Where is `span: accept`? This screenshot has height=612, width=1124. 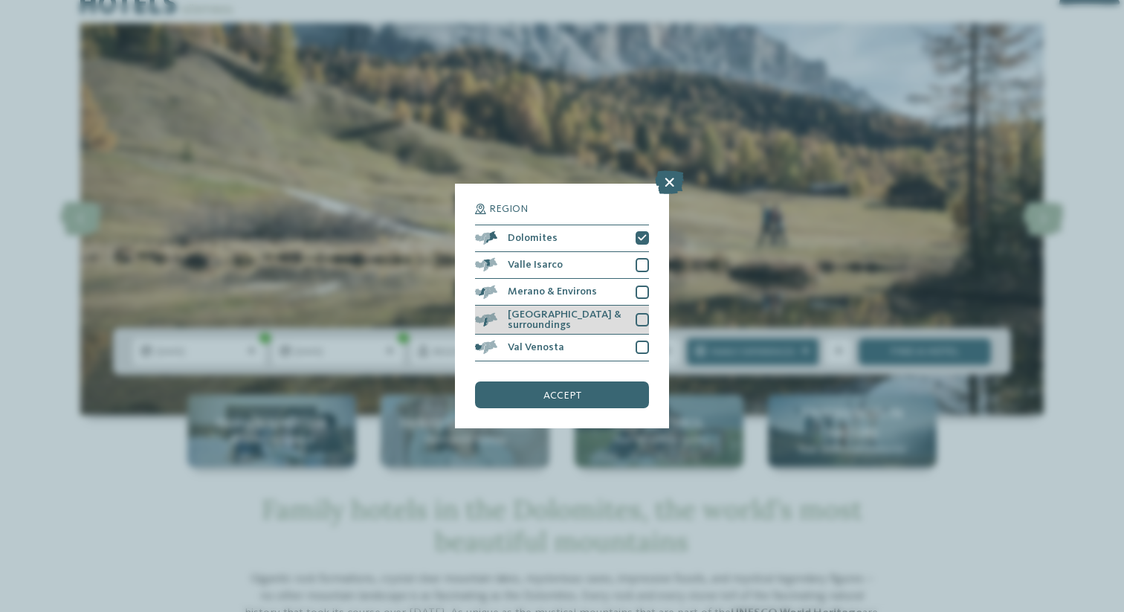 span: accept is located at coordinates (562, 395).